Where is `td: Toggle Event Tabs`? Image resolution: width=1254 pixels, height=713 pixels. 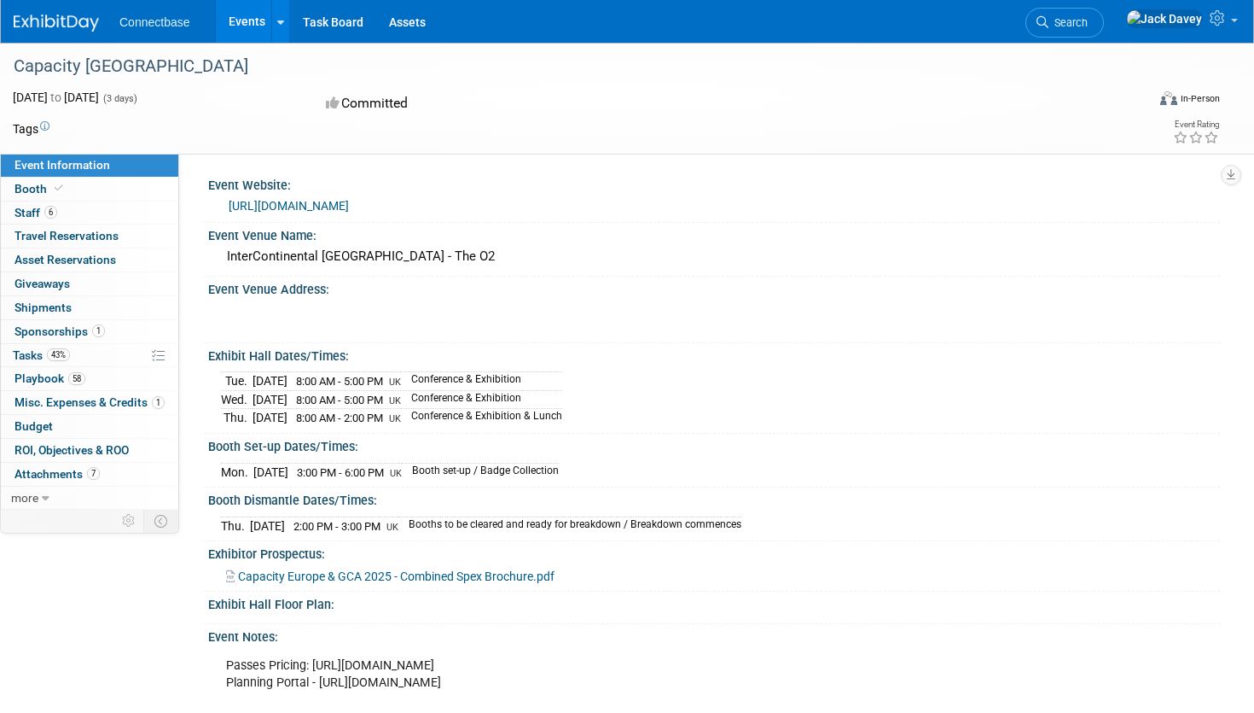 td: Toggle Event Tabs is located at coordinates (161, 521).